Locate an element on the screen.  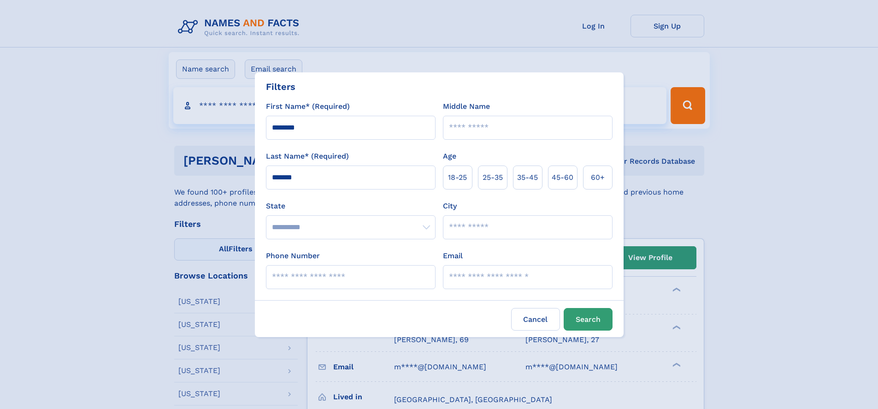
label: First Name* (Required) is located at coordinates (308, 107).